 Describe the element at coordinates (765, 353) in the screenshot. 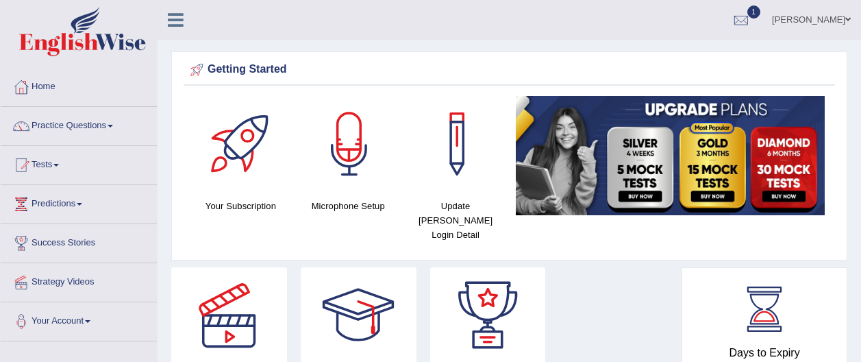

I see `h4: Days to Expiry` at that location.